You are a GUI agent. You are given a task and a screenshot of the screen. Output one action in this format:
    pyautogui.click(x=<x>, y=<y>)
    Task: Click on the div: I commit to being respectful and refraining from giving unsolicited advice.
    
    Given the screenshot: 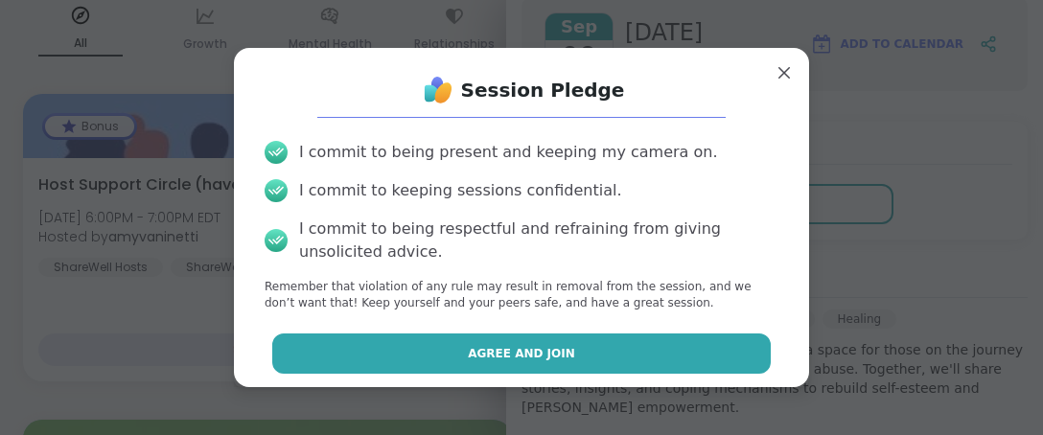 What is the action you would take?
    pyautogui.click(x=539, y=241)
    